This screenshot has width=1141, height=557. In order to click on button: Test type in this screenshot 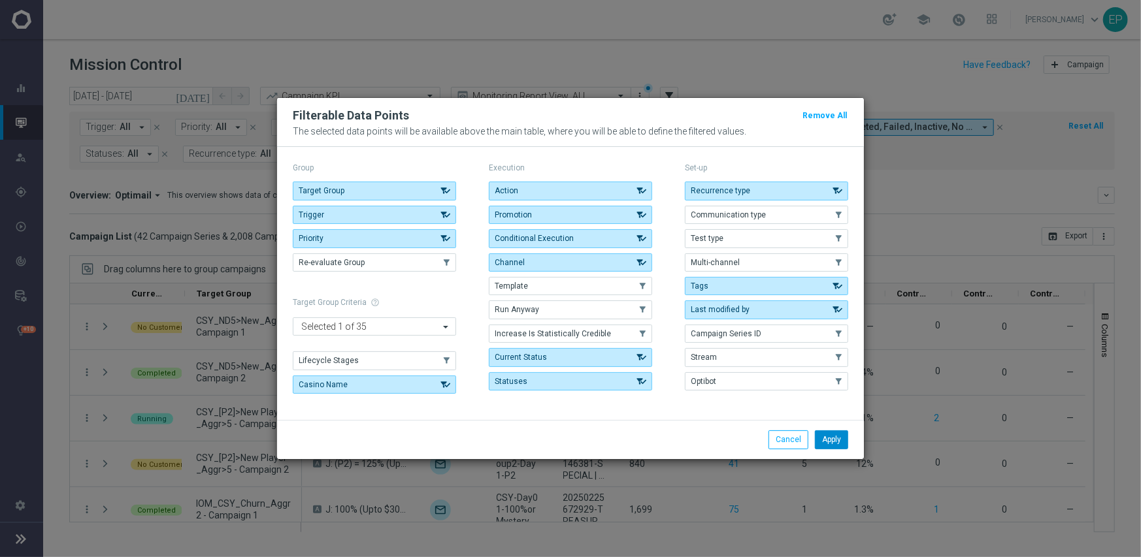, I will do `click(766, 238)`.